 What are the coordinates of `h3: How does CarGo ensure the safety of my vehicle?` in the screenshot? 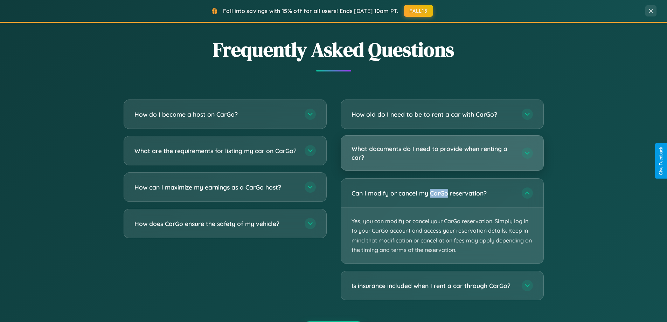 It's located at (216, 223).